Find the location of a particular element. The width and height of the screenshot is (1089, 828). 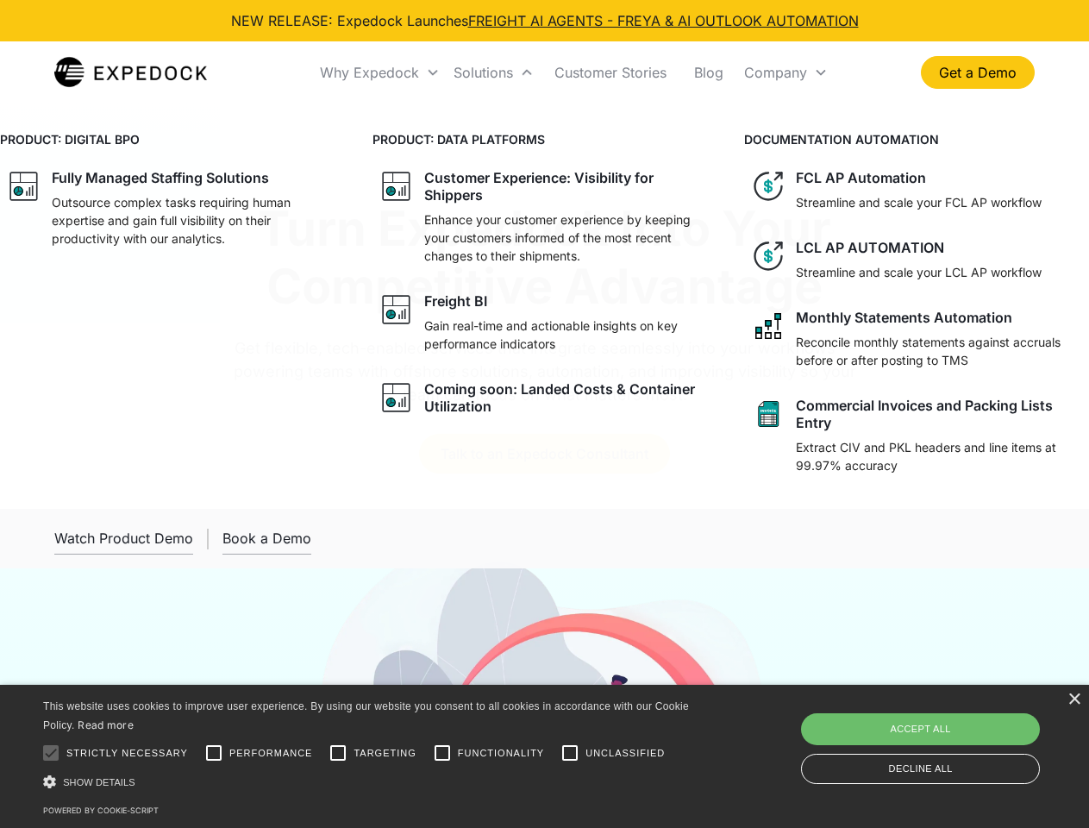

a: graph iconFreight BIGain real-time and actionable insights on key performance indicators is located at coordinates (545, 322).